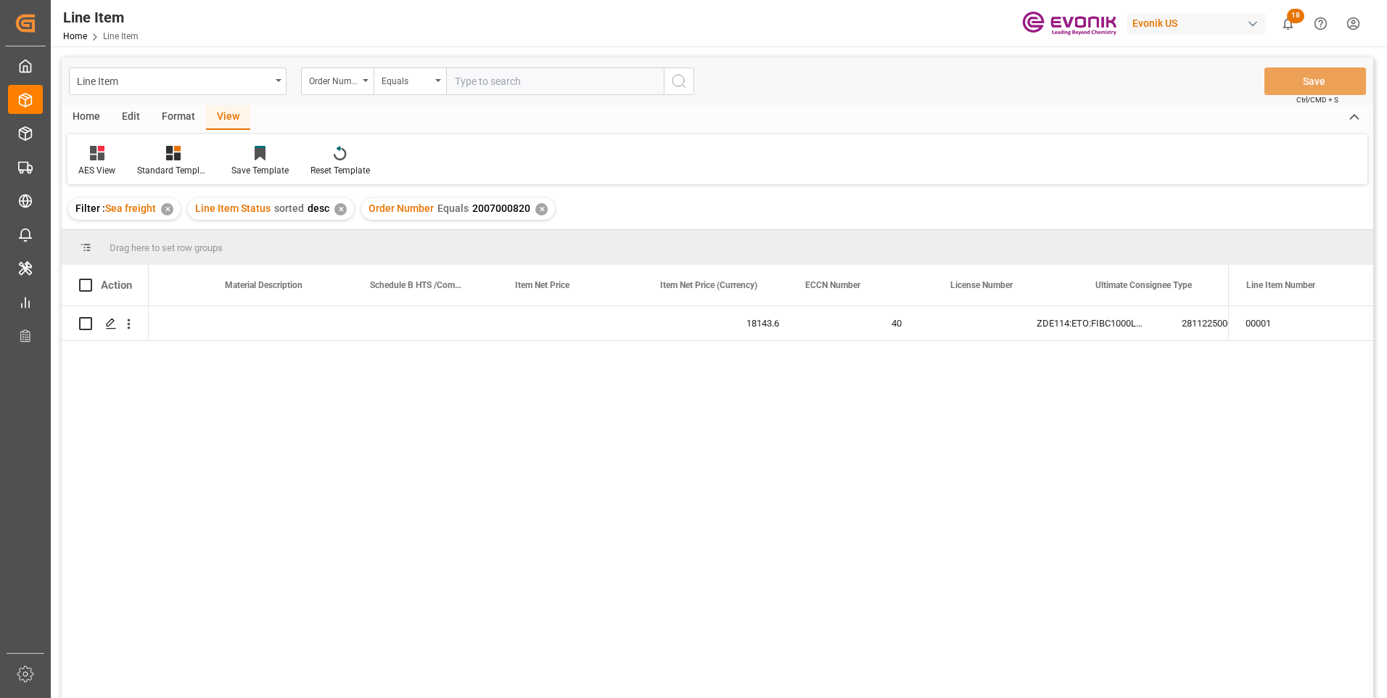 The height and width of the screenshot is (698, 1387). I want to click on div: Save Template, so click(260, 170).